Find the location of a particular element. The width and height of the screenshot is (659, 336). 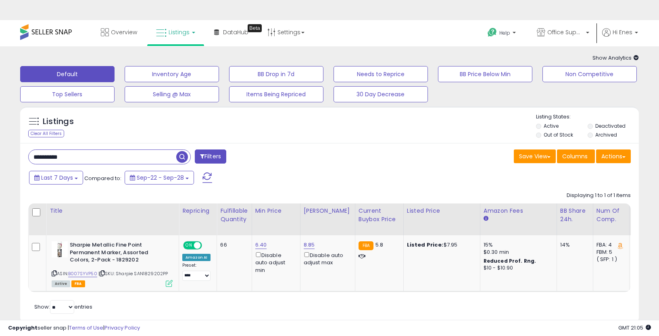

span: 2025-10-7 21:05 GMT is located at coordinates (635, 328).